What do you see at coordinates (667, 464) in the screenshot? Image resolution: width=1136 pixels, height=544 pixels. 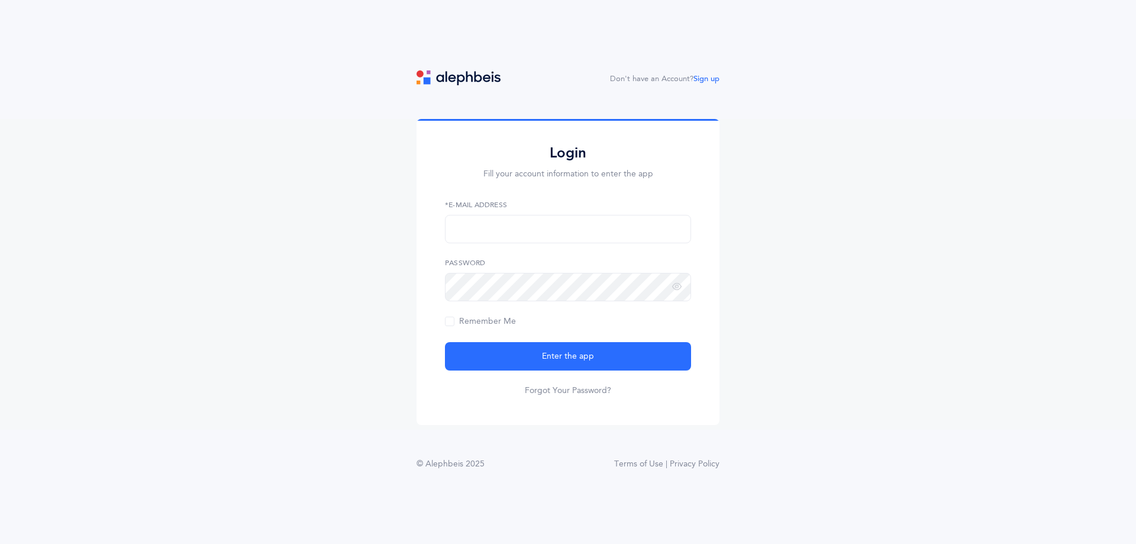 I see `a: Terms of Use | Privacy Policy` at bounding box center [667, 464].